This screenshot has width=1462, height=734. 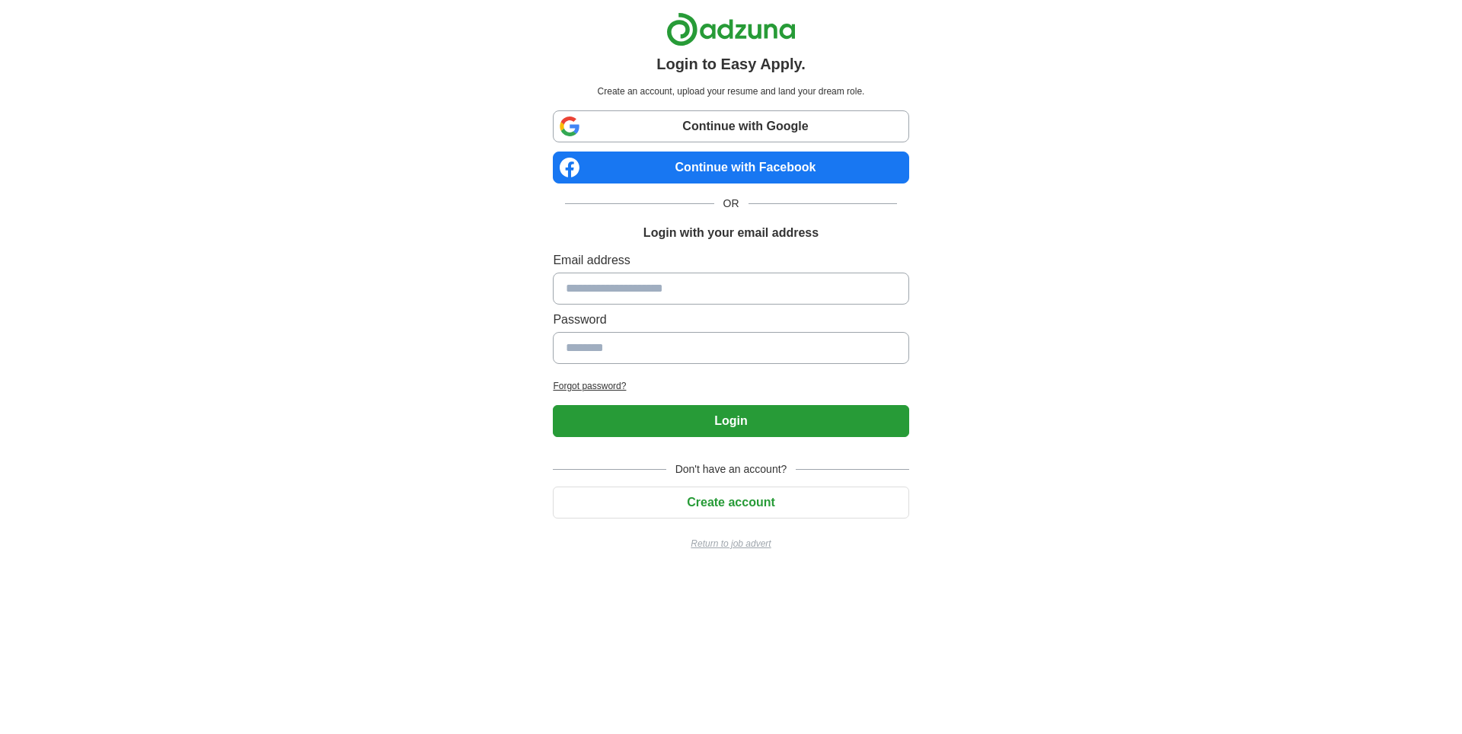 What do you see at coordinates (730, 544) in the screenshot?
I see `p: Return to job advert` at bounding box center [730, 544].